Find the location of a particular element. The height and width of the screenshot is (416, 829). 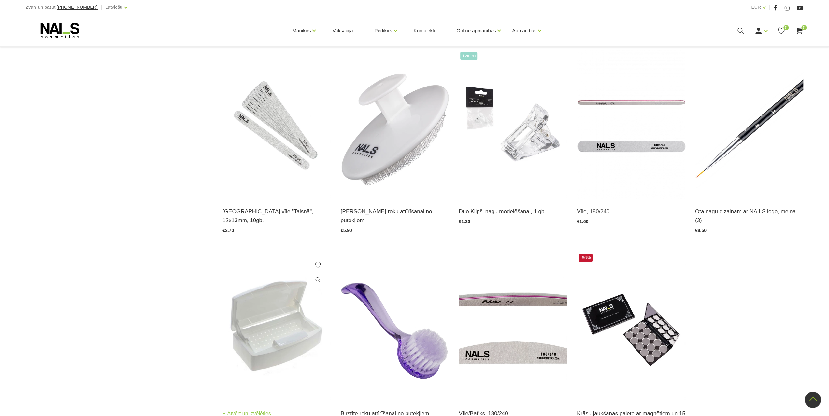

a: Ilgi kalpojoša nagu kopšanas vīle 180/240 griti, kas paredzēta dabīgā naga, gēla vai akrila apstr... is located at coordinates (631, 124).